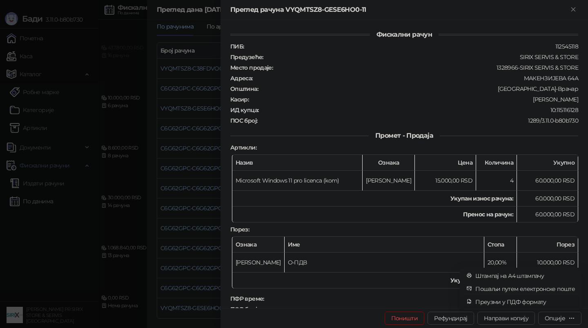  I want to click on th: Стопа, so click(500, 245).